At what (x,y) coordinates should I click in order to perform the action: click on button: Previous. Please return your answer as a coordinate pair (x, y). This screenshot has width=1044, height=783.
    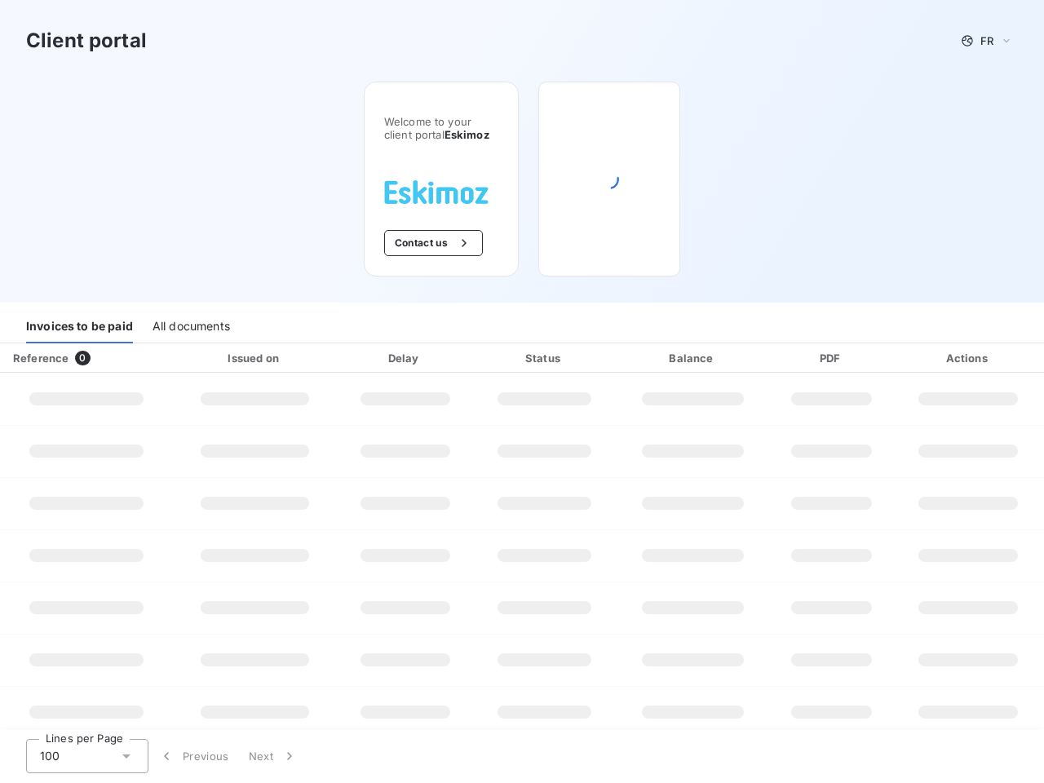
    Looking at the image, I should click on (193, 756).